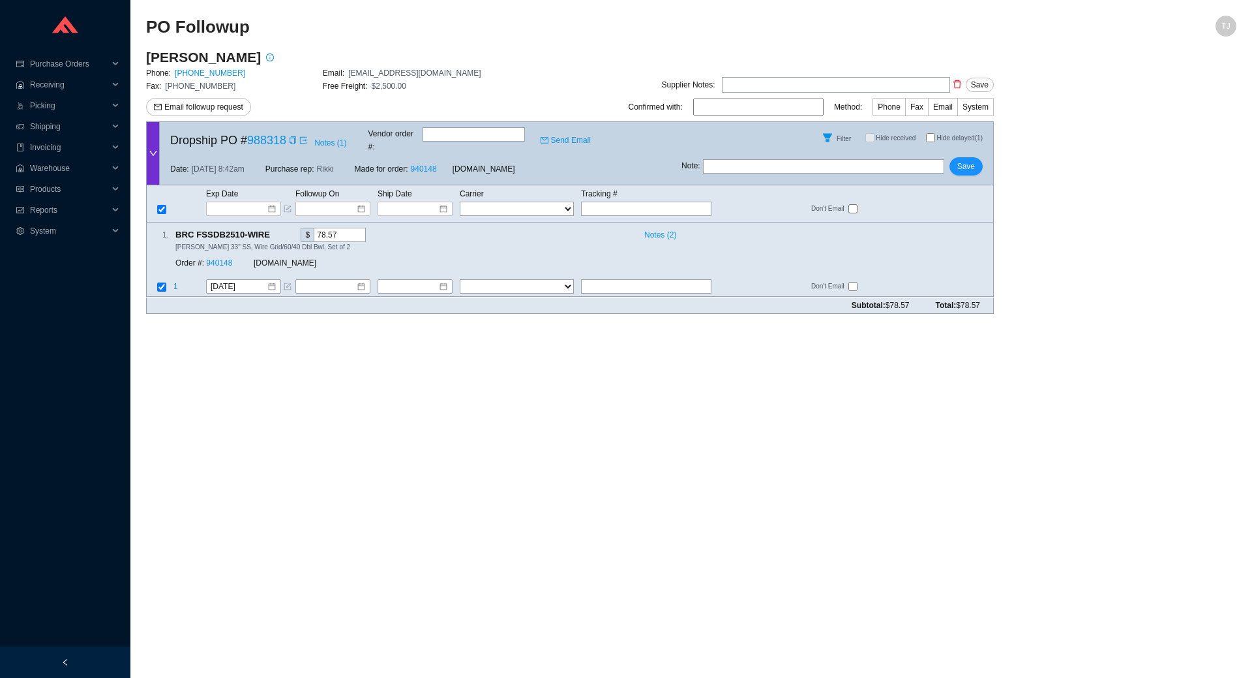  I want to click on span: export, so click(303, 140).